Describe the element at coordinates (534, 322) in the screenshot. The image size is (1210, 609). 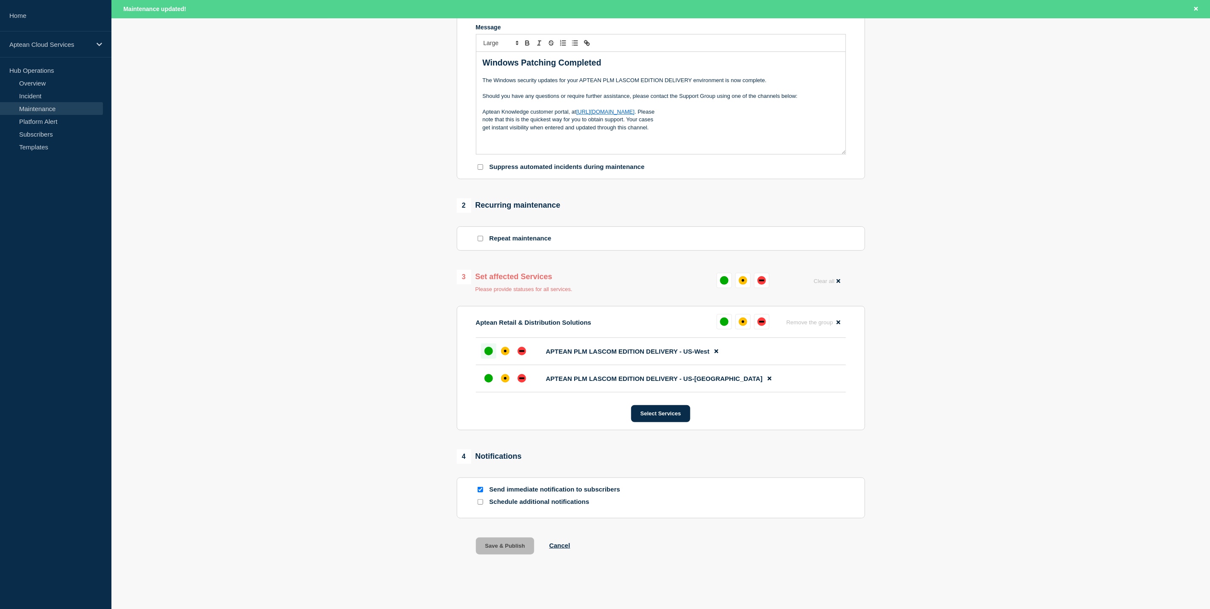
I see `p: Aptean Retail & Distribution Solutions` at that location.